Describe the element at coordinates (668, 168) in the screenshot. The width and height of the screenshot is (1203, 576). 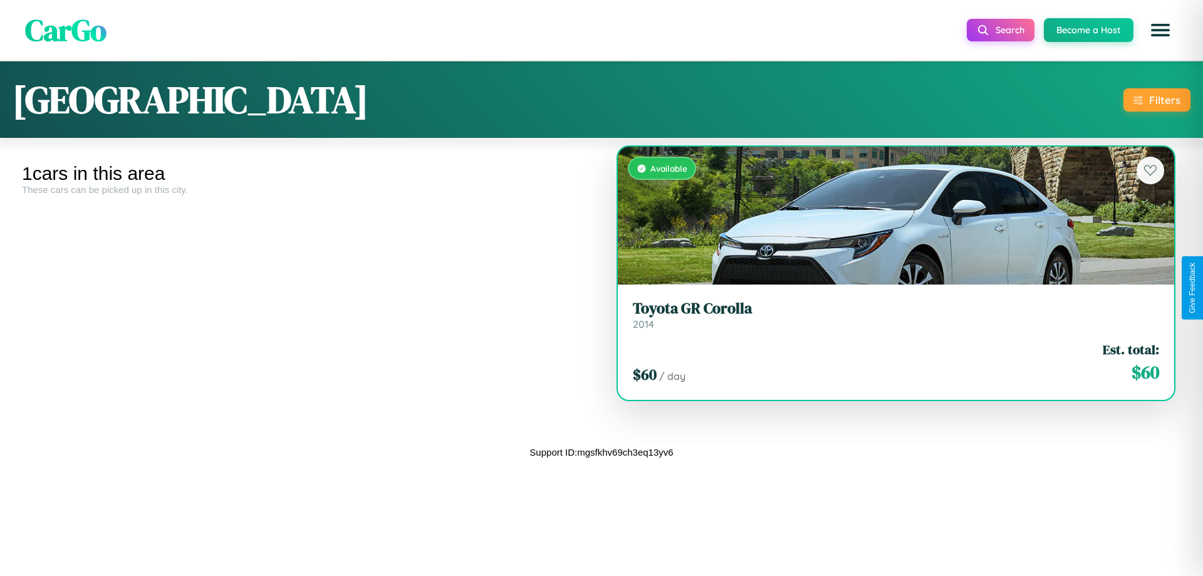
I see `span: Available` at that location.